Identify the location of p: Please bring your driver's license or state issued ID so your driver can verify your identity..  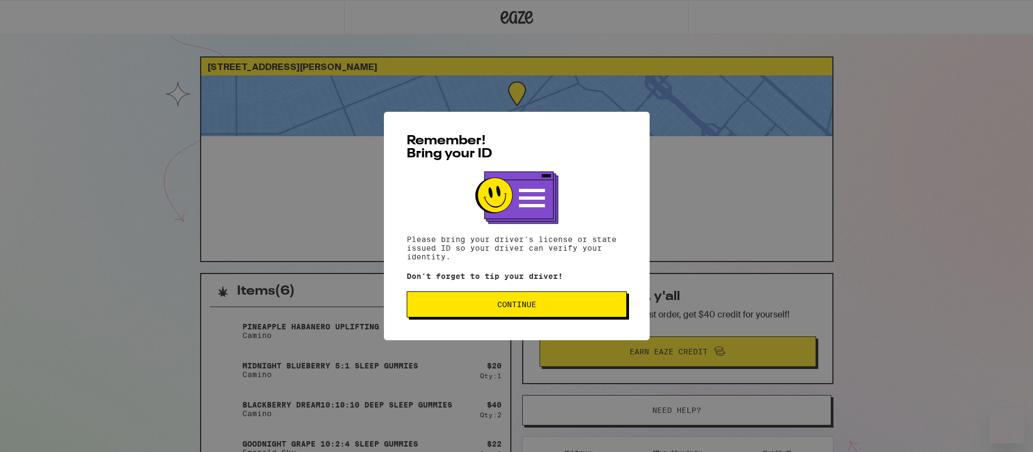
(517, 248).